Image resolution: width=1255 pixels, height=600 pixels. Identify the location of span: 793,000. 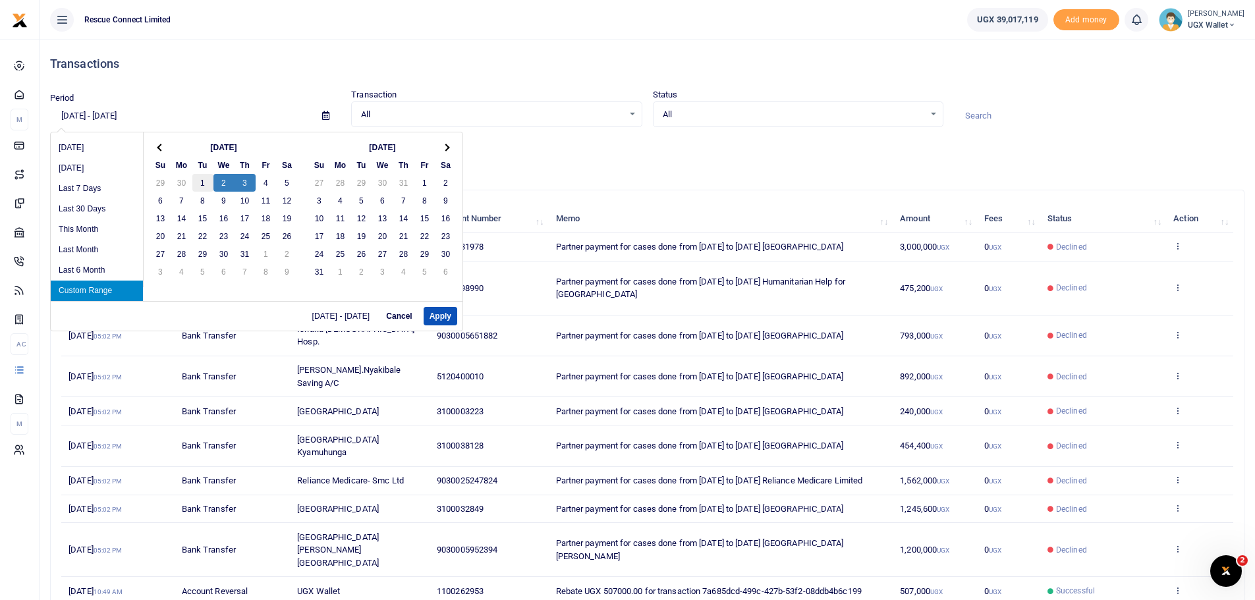
(921, 335).